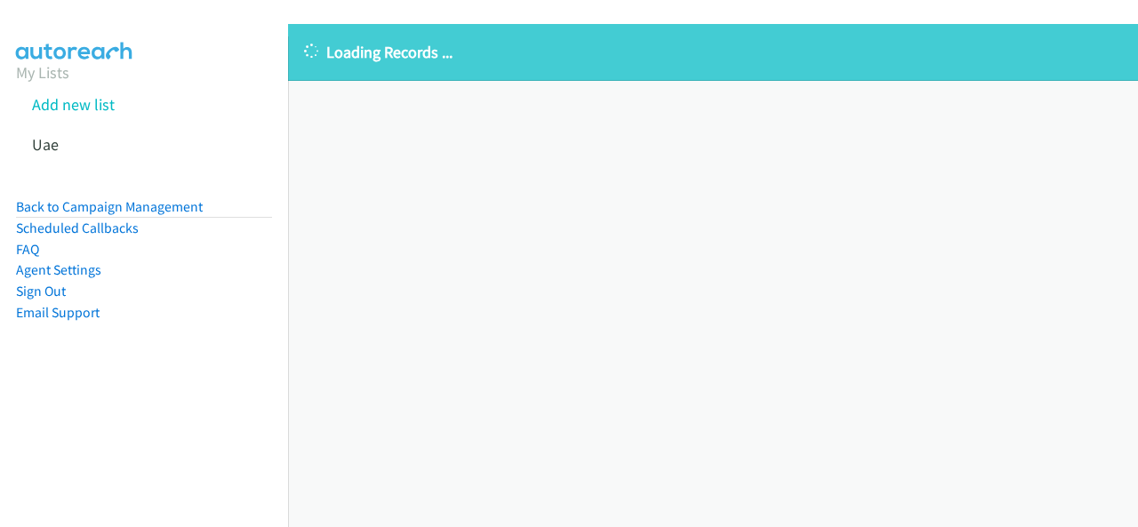 This screenshot has width=1138, height=527. What do you see at coordinates (45, 144) in the screenshot?
I see `a: Uae` at bounding box center [45, 144].